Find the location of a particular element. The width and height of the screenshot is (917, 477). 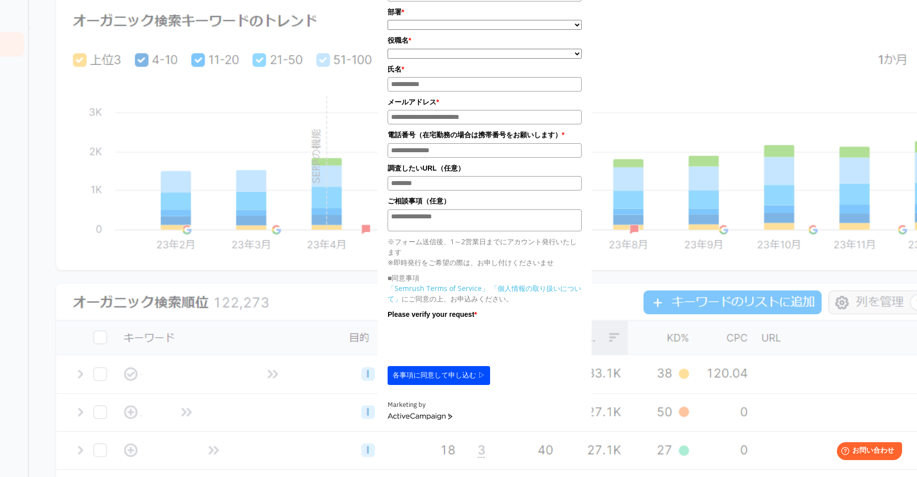

div: Marketing by is located at coordinates (485, 405).